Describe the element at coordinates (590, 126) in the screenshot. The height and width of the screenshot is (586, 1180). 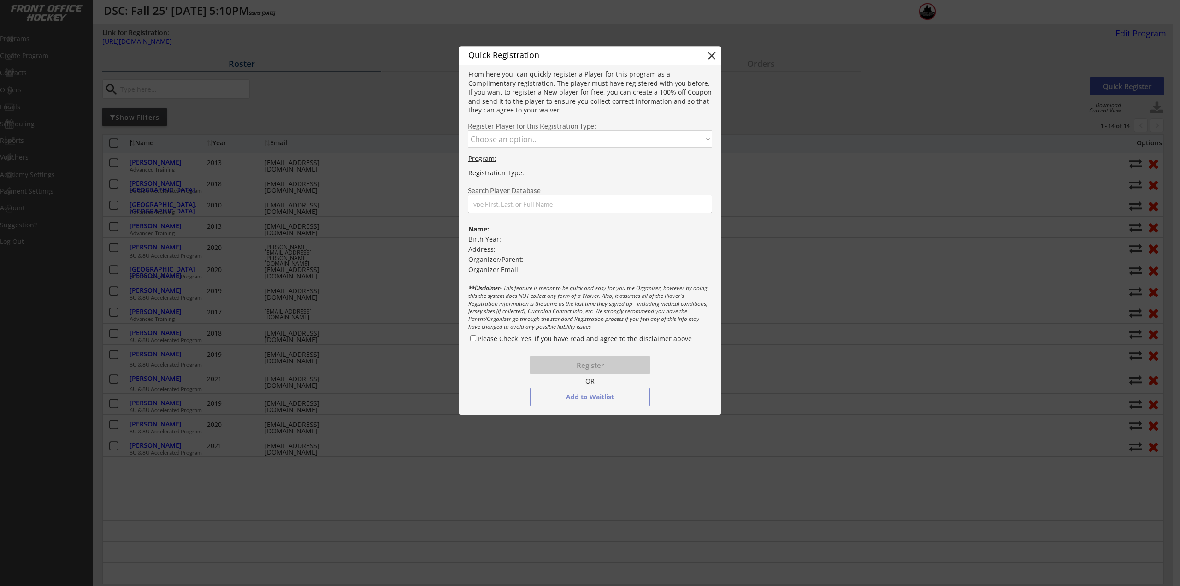
I see `div: Register Player for this Registration Type:` at that location.